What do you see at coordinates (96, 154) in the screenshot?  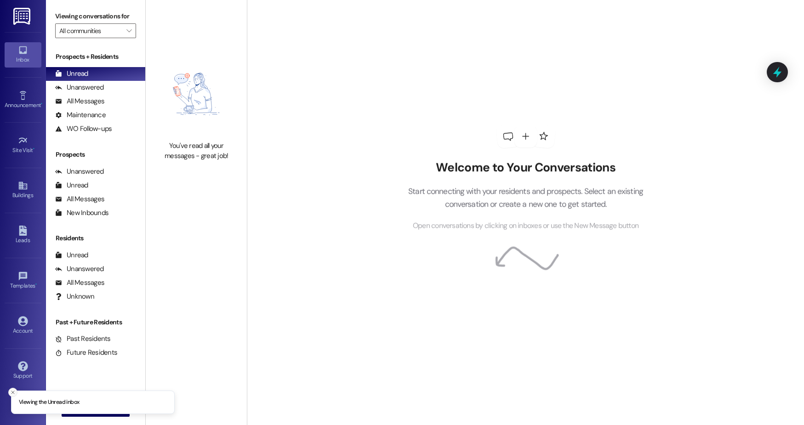 I see `div: Prospects` at bounding box center [96, 154].